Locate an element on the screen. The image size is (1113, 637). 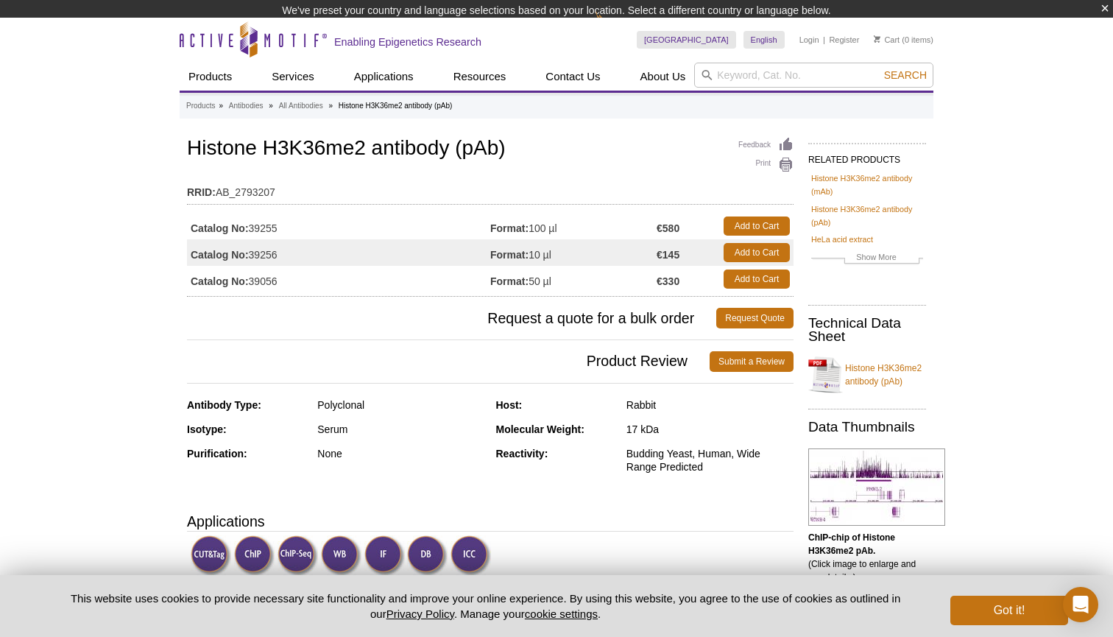
a: Resources is located at coordinates (480, 77).